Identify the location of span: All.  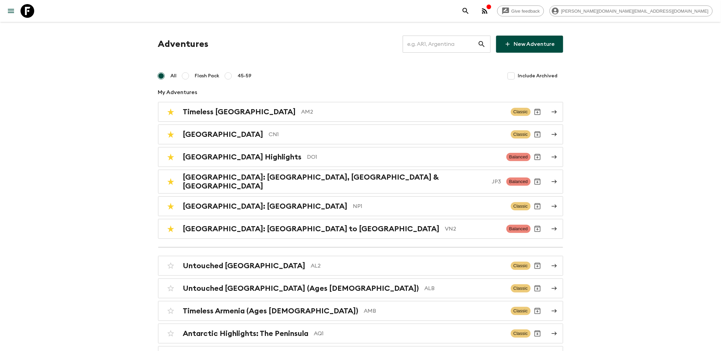
(174, 76).